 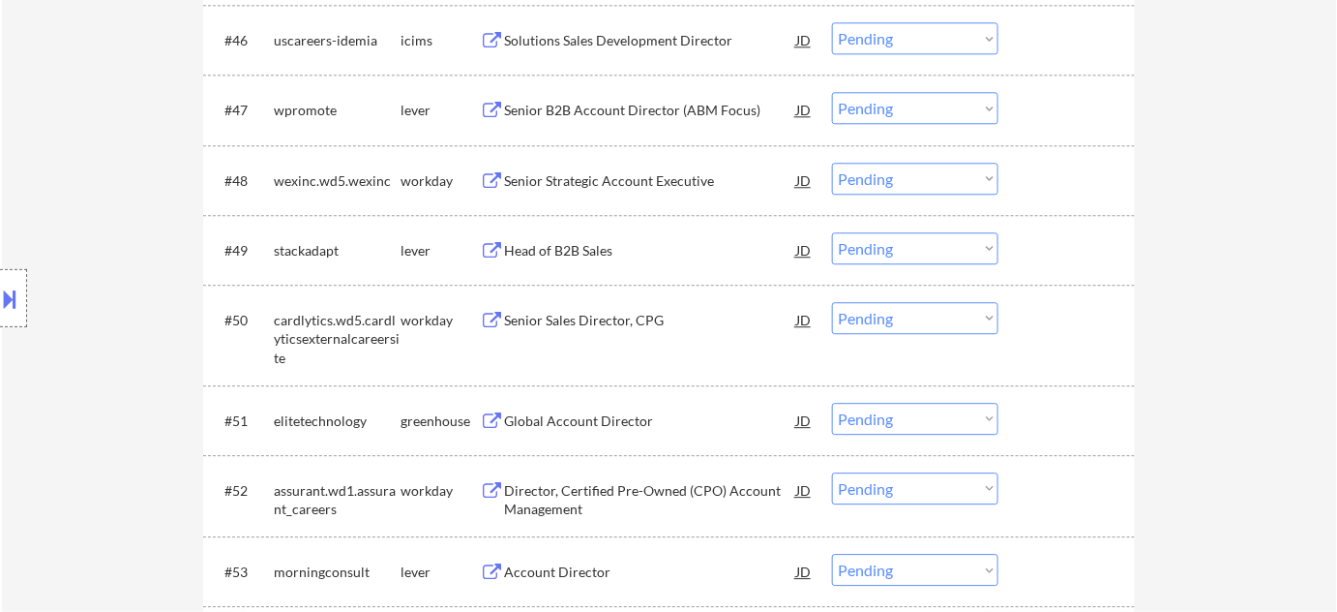 I want to click on div: Senior Strategic Account Executive, so click(x=650, y=181).